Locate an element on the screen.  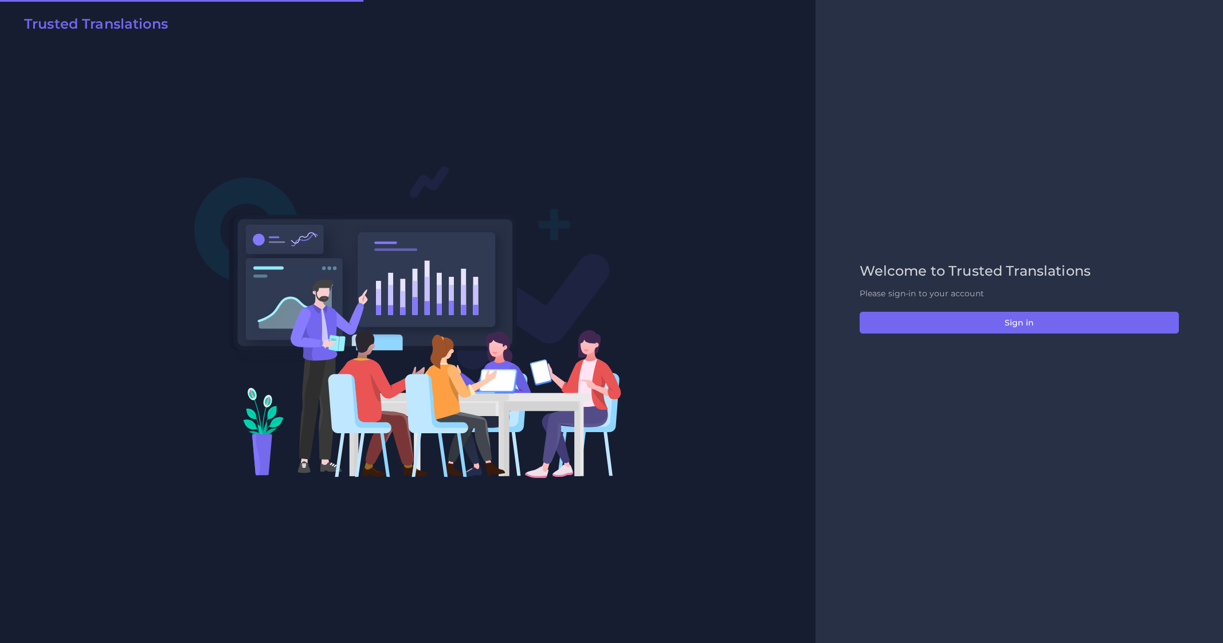
p: Please sign-in to your account is located at coordinates (1019, 293).